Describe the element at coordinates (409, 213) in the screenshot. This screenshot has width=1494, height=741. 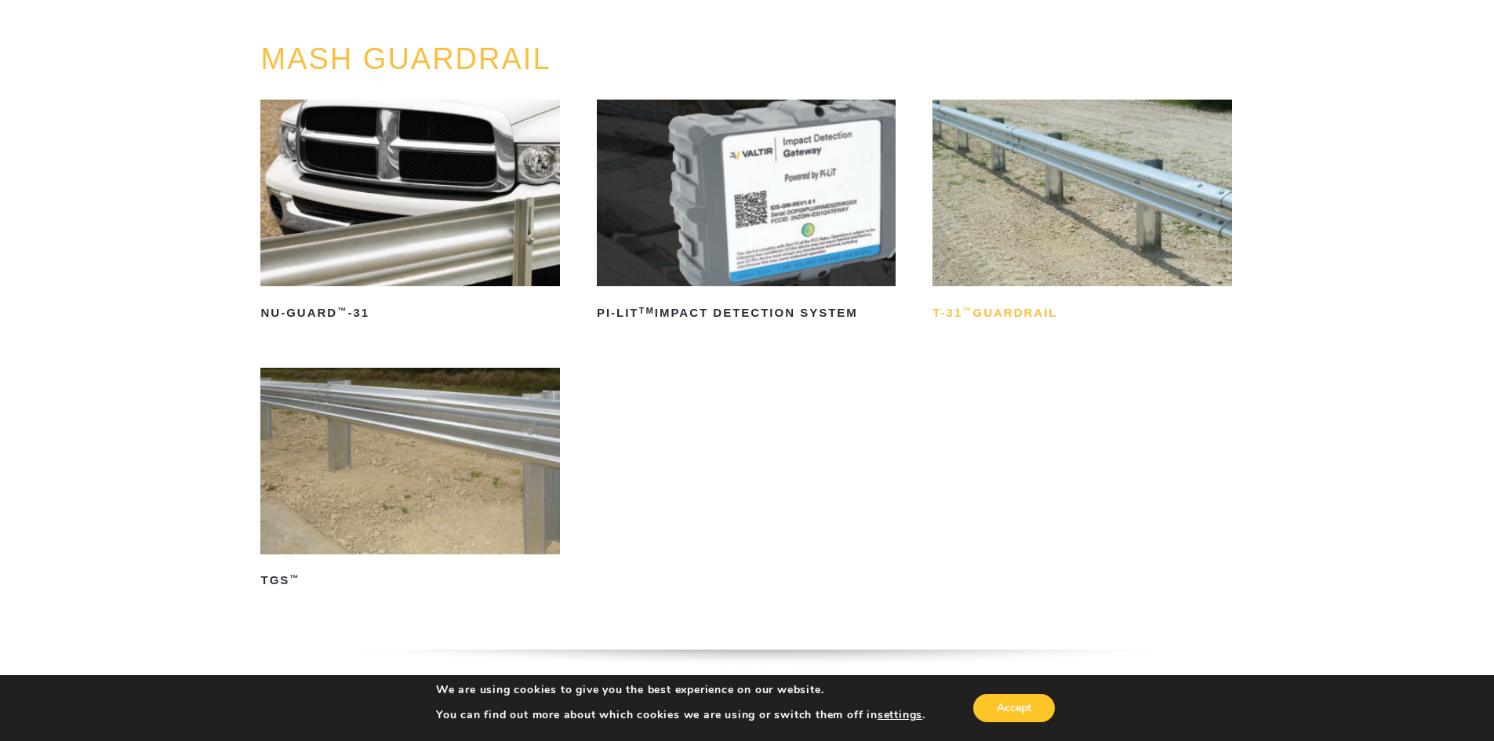
I see `a: NU-GUARD™-31` at that location.